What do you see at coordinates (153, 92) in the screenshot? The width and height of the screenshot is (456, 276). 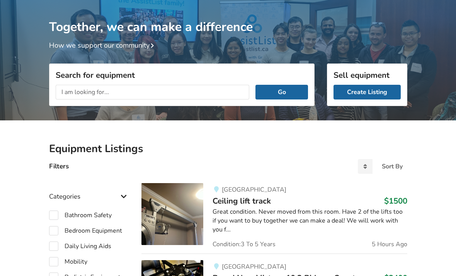 I see `input: I am looking for...` at bounding box center [153, 92].